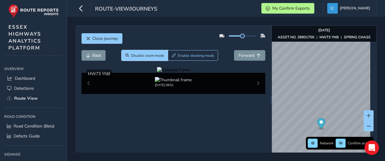 The height and width of the screenshot is (161, 385). What do you see at coordinates (33, 78) in the screenshot?
I see `a: Dashboard` at bounding box center [33, 78].